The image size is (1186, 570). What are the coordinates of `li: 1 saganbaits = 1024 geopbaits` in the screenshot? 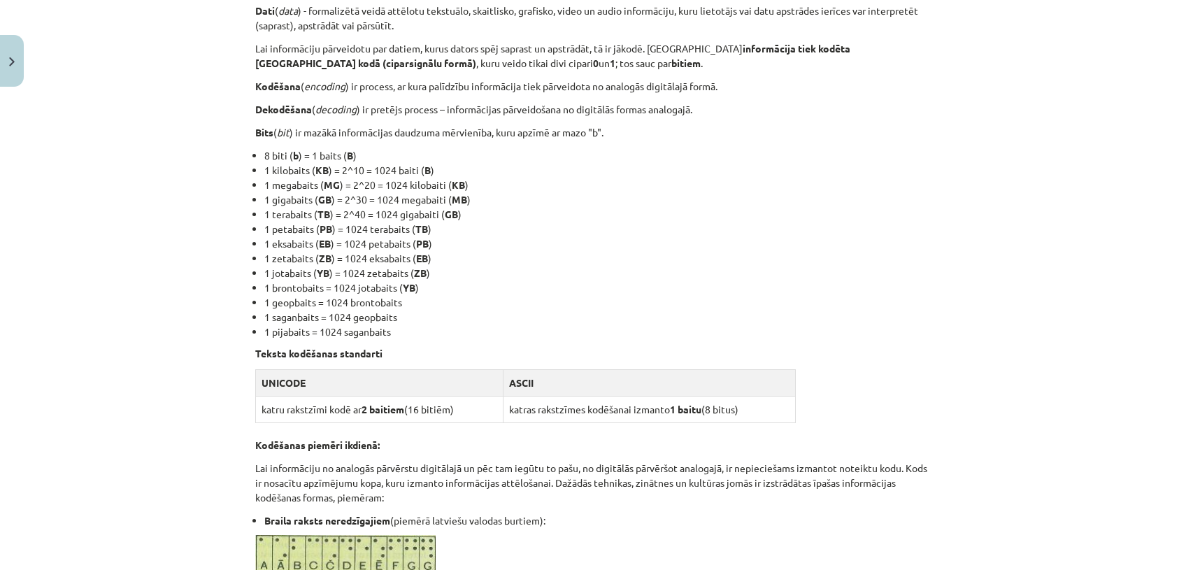 It's located at (597, 317).